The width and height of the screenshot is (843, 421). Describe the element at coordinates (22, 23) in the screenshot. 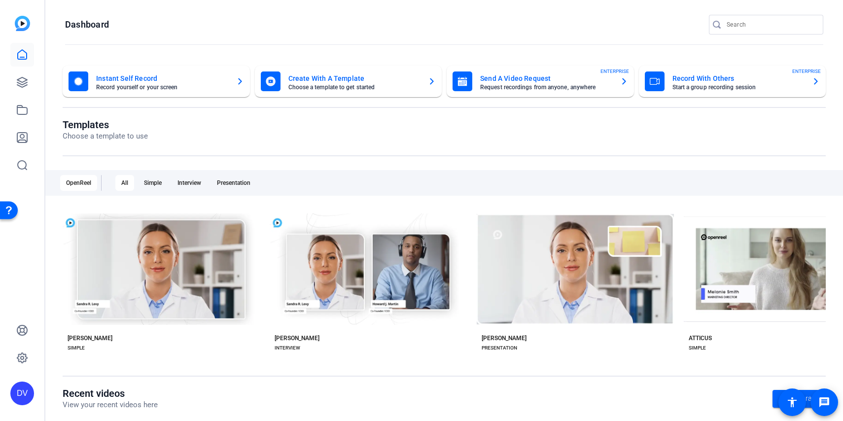

I see `img: blue-gradient.svg` at that location.